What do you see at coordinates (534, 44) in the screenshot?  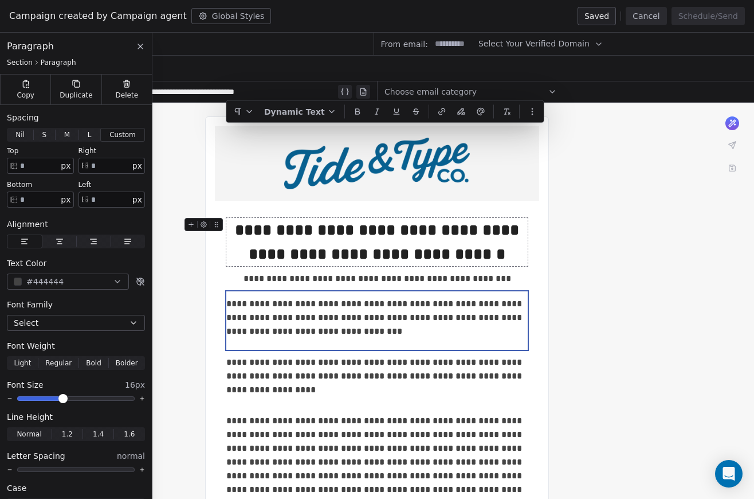 I see `span: Select Your Verified Domain` at bounding box center [534, 44].